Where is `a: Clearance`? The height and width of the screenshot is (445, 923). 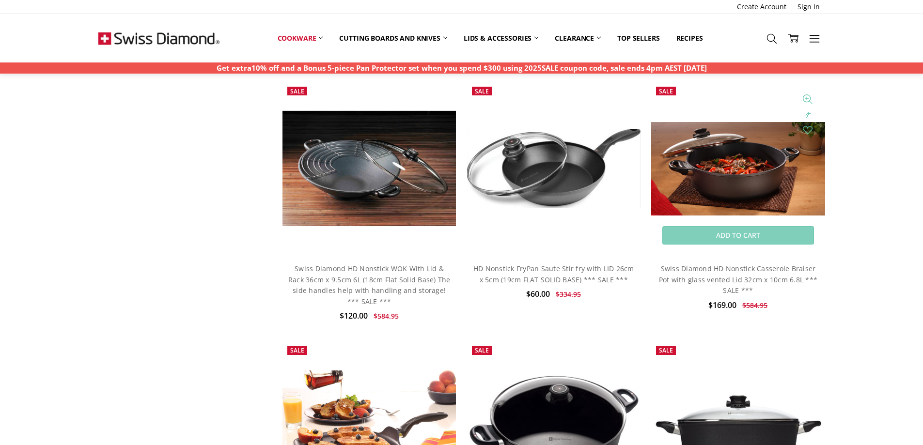
a: Clearance is located at coordinates (577, 38).